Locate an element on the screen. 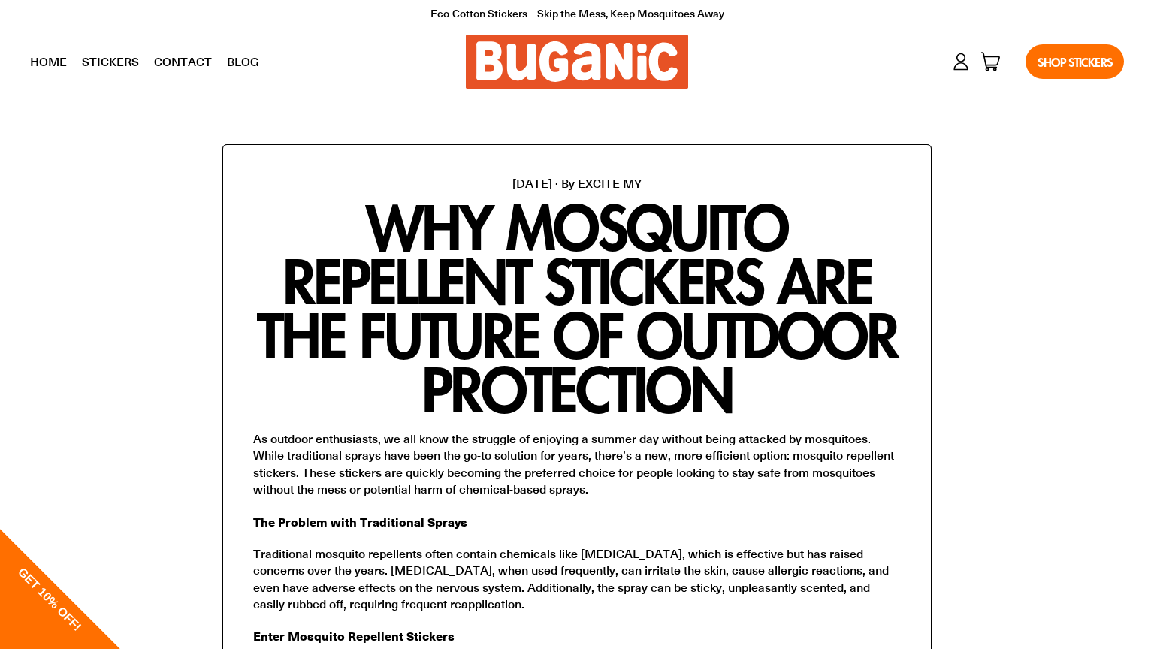  span: GET 10% OFF! is located at coordinates (50, 599).